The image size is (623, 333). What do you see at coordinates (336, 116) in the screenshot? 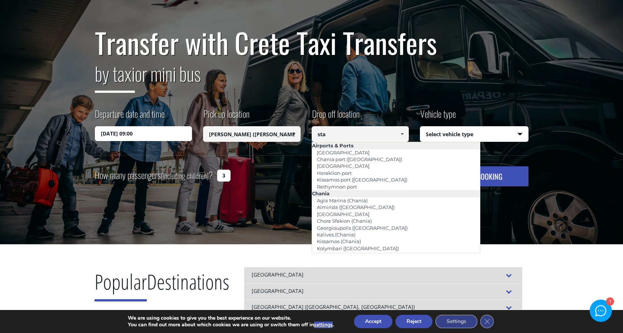
I see `label: Drop off location` at bounding box center [336, 116].